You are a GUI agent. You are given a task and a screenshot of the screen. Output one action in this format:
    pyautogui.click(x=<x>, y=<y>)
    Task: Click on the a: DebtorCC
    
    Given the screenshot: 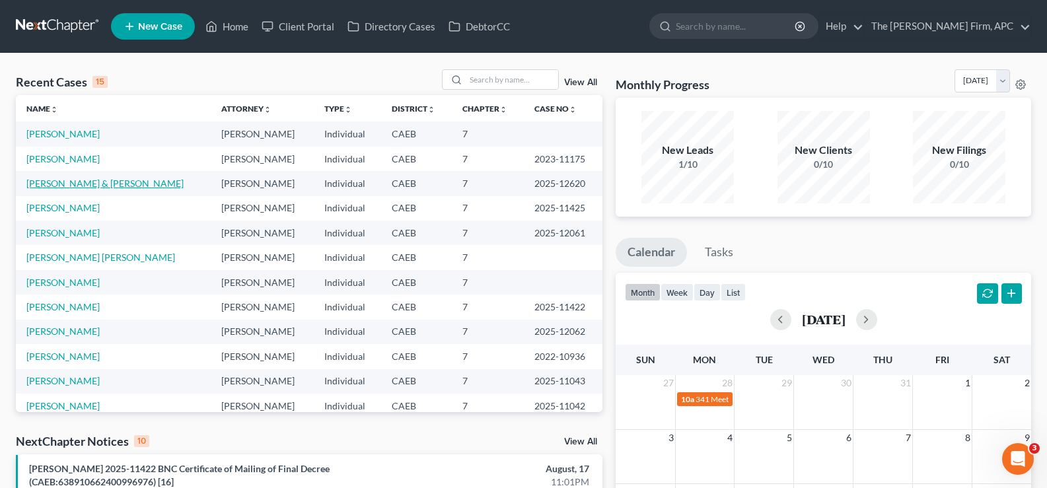 What is the action you would take?
    pyautogui.click(x=479, y=26)
    